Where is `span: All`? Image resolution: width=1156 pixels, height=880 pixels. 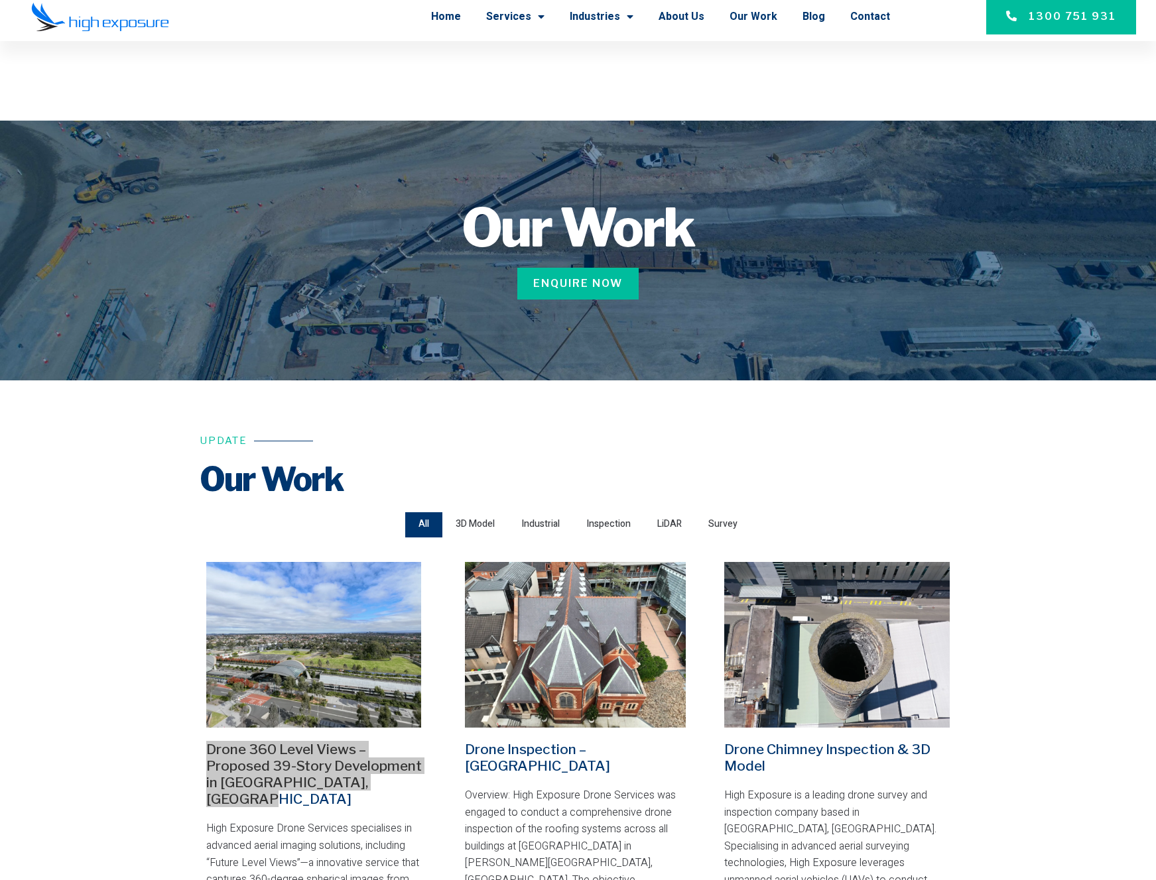 span: All is located at coordinates (424, 524).